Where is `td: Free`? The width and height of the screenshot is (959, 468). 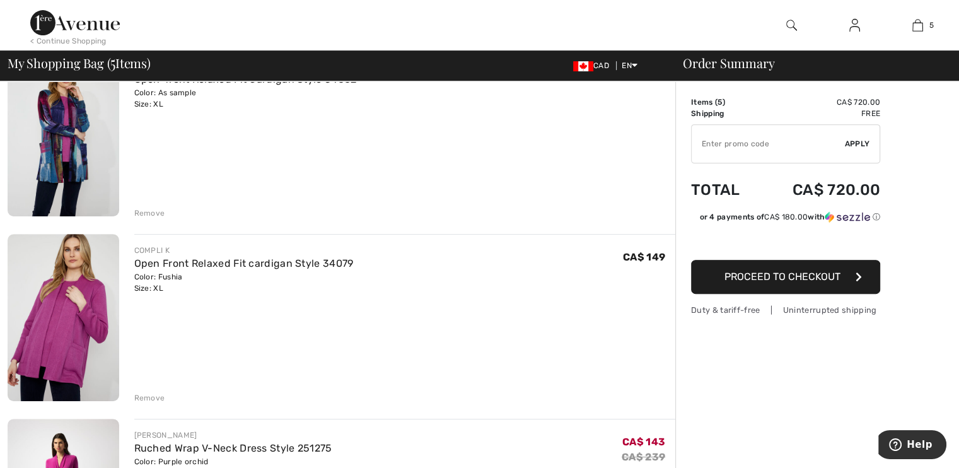 td: Free is located at coordinates (819, 113).